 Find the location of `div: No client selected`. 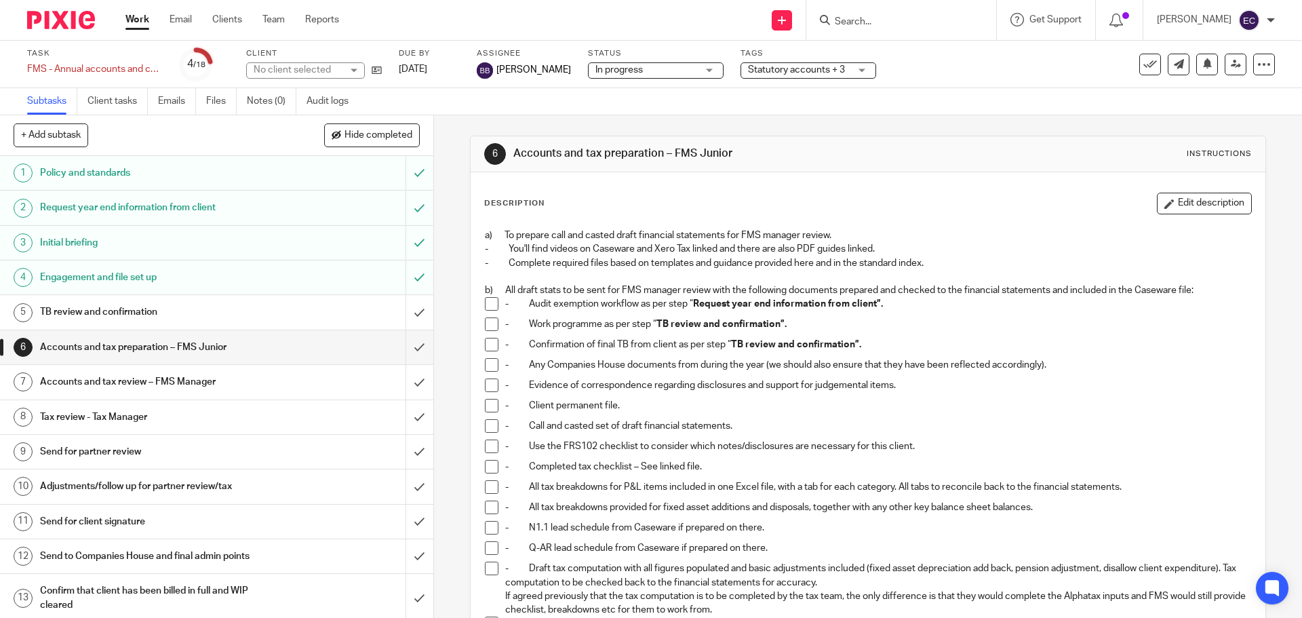

div: No client selected is located at coordinates (298, 70).